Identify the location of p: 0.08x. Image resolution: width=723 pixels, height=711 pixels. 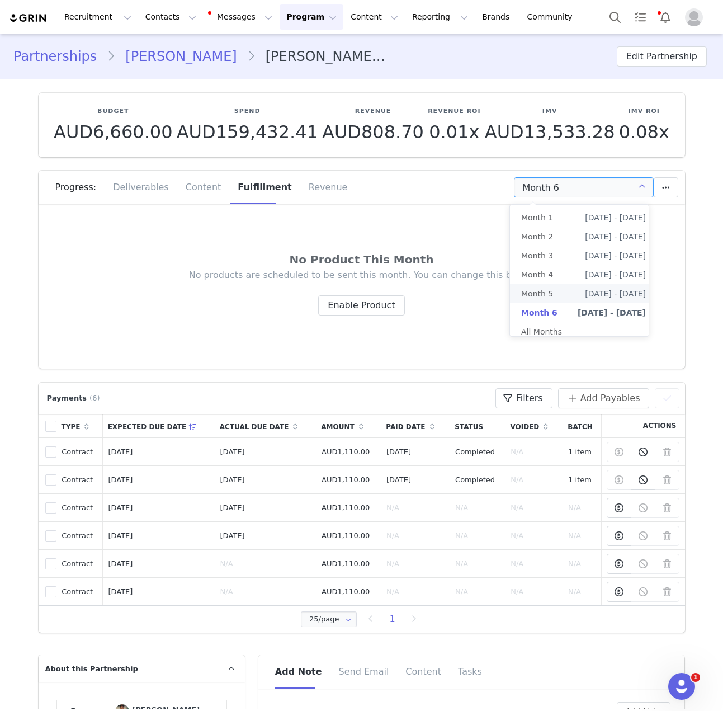
(644, 132).